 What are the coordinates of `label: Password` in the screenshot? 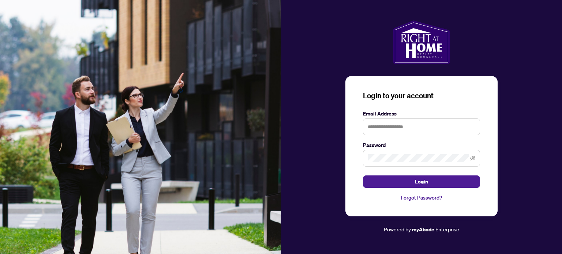 It's located at (421, 145).